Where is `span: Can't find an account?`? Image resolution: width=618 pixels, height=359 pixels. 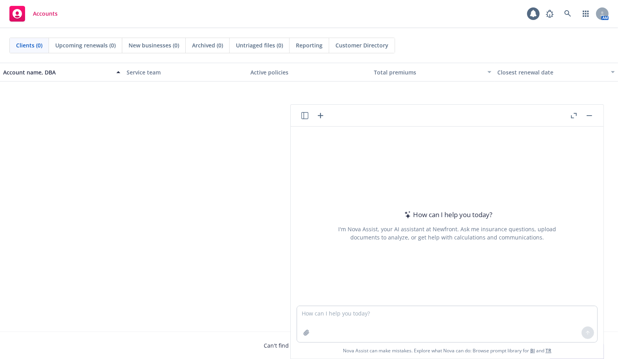 span: Can't find an account? is located at coordinates (309, 345).